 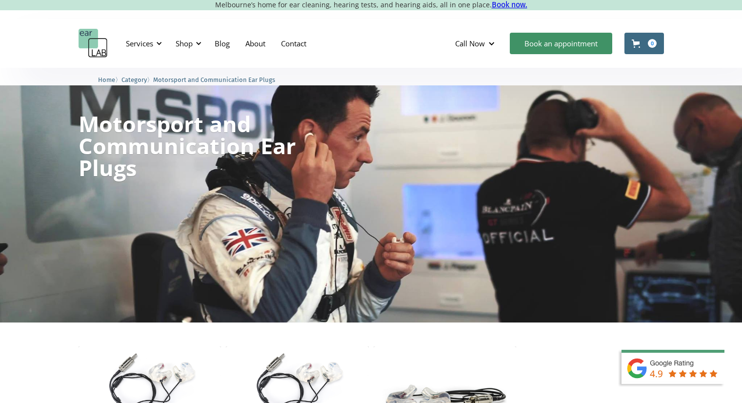 What do you see at coordinates (106, 80) in the screenshot?
I see `span: Home` at bounding box center [106, 80].